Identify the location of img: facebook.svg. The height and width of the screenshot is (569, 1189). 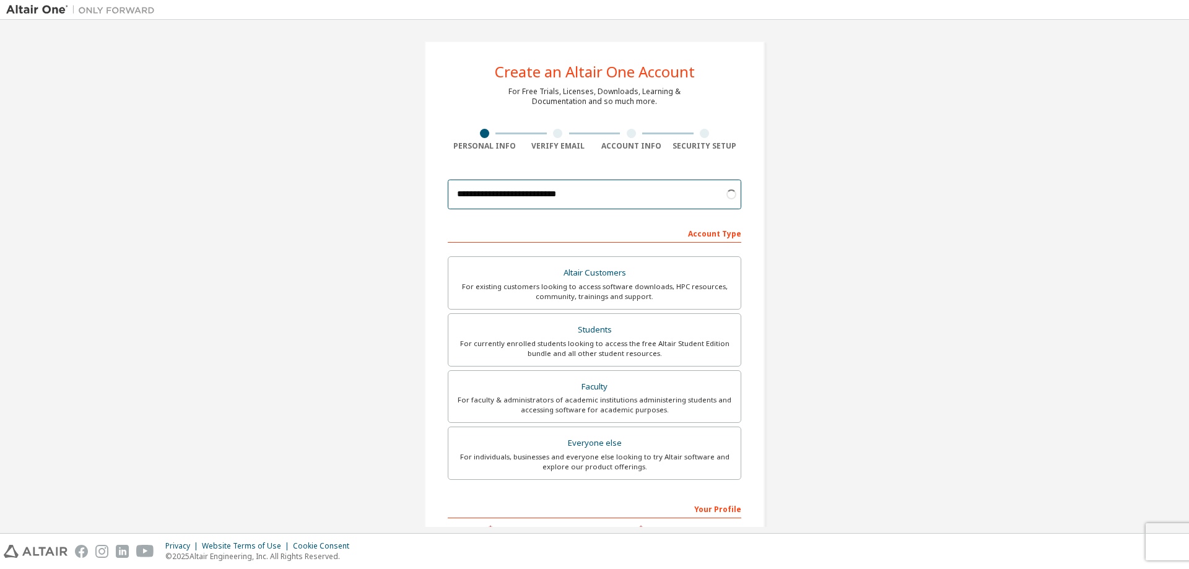
(81, 551).